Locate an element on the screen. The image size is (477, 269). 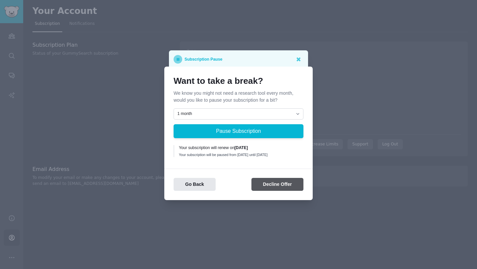
button: Go Back is located at coordinates (195, 184).